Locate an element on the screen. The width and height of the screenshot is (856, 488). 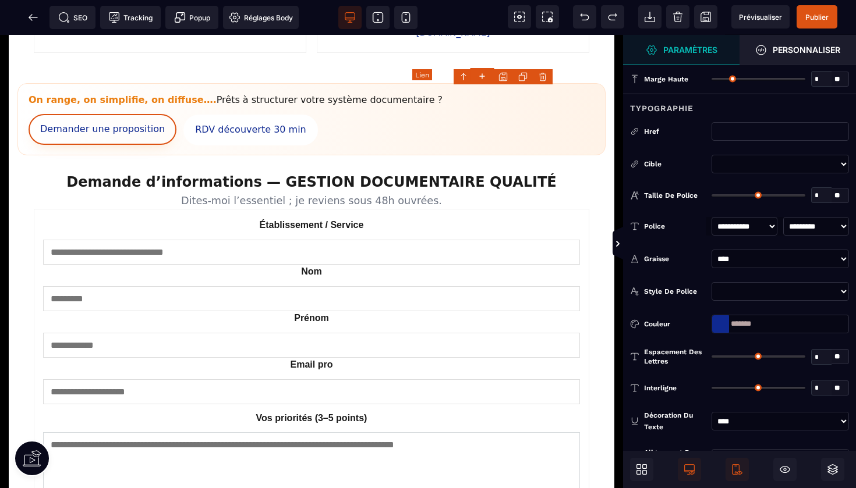
span: Créer une alerte modale is located at coordinates (191, 17).